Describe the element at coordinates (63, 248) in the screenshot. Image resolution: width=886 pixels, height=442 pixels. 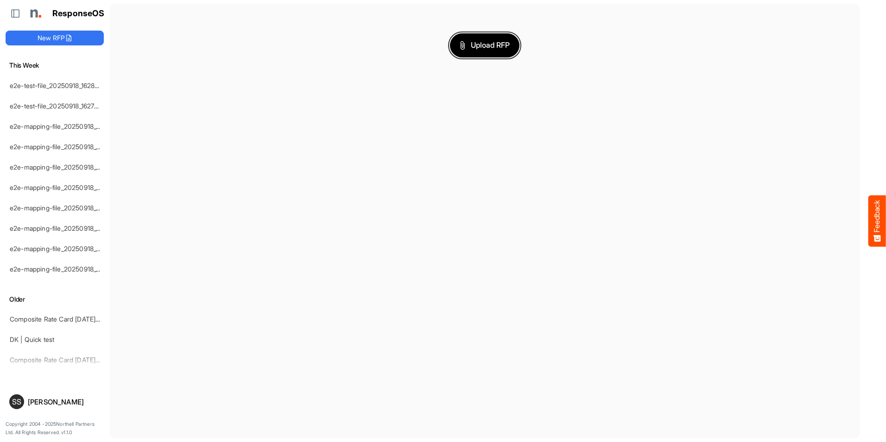
I see `a: e2e-mapping-file_20250918_153815` at that location.